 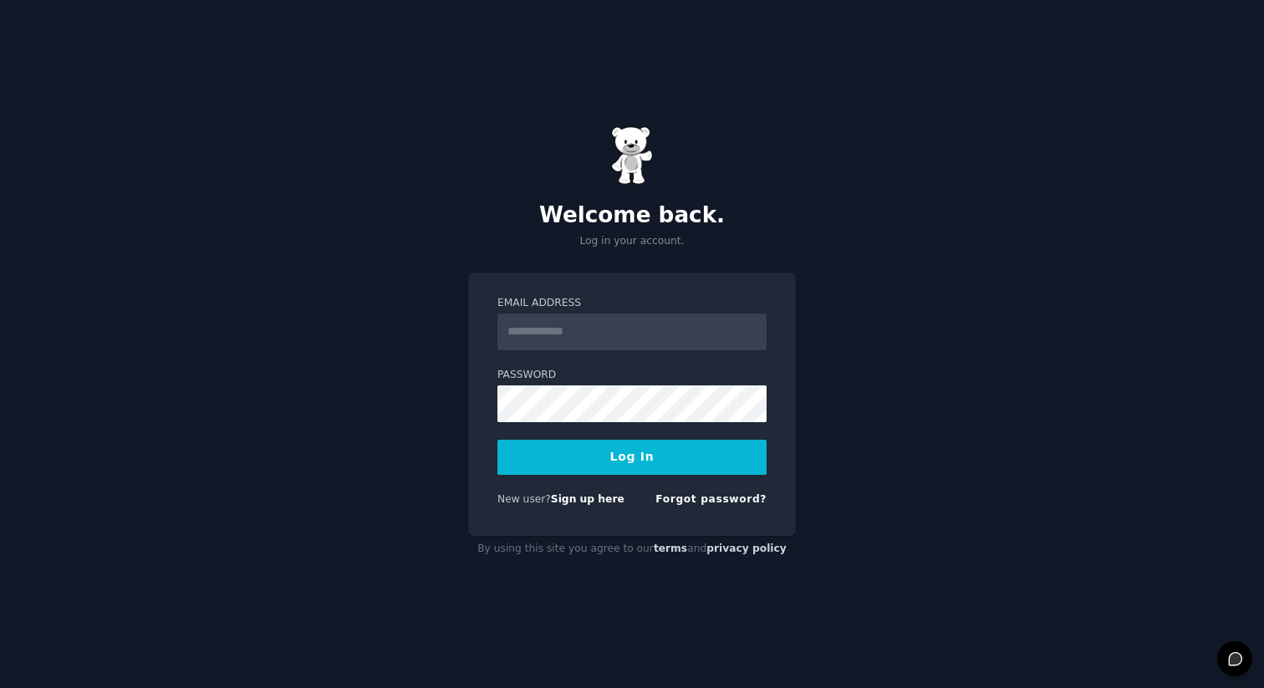 What do you see at coordinates (524, 499) in the screenshot?
I see `span: New user?` at bounding box center [524, 499].